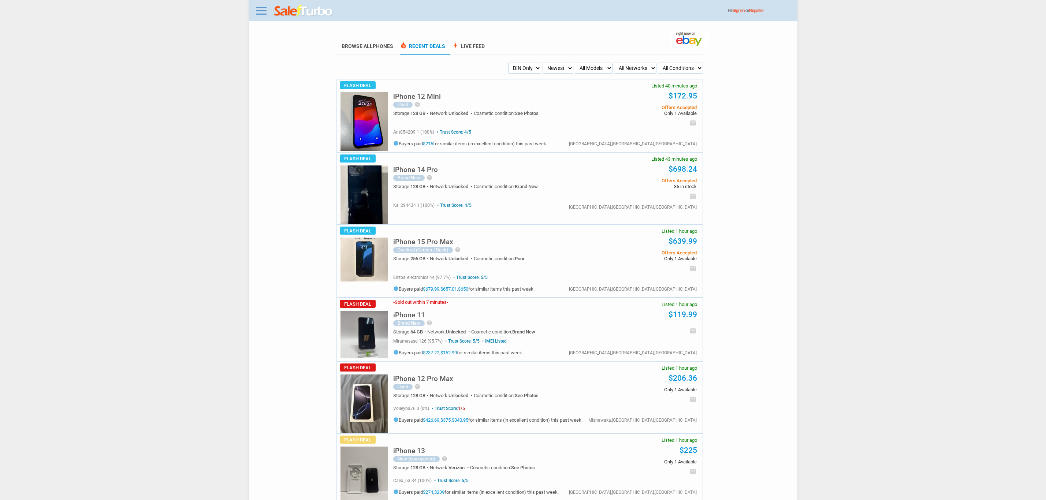  I want to click on span: 35 in stock, so click(641, 186).